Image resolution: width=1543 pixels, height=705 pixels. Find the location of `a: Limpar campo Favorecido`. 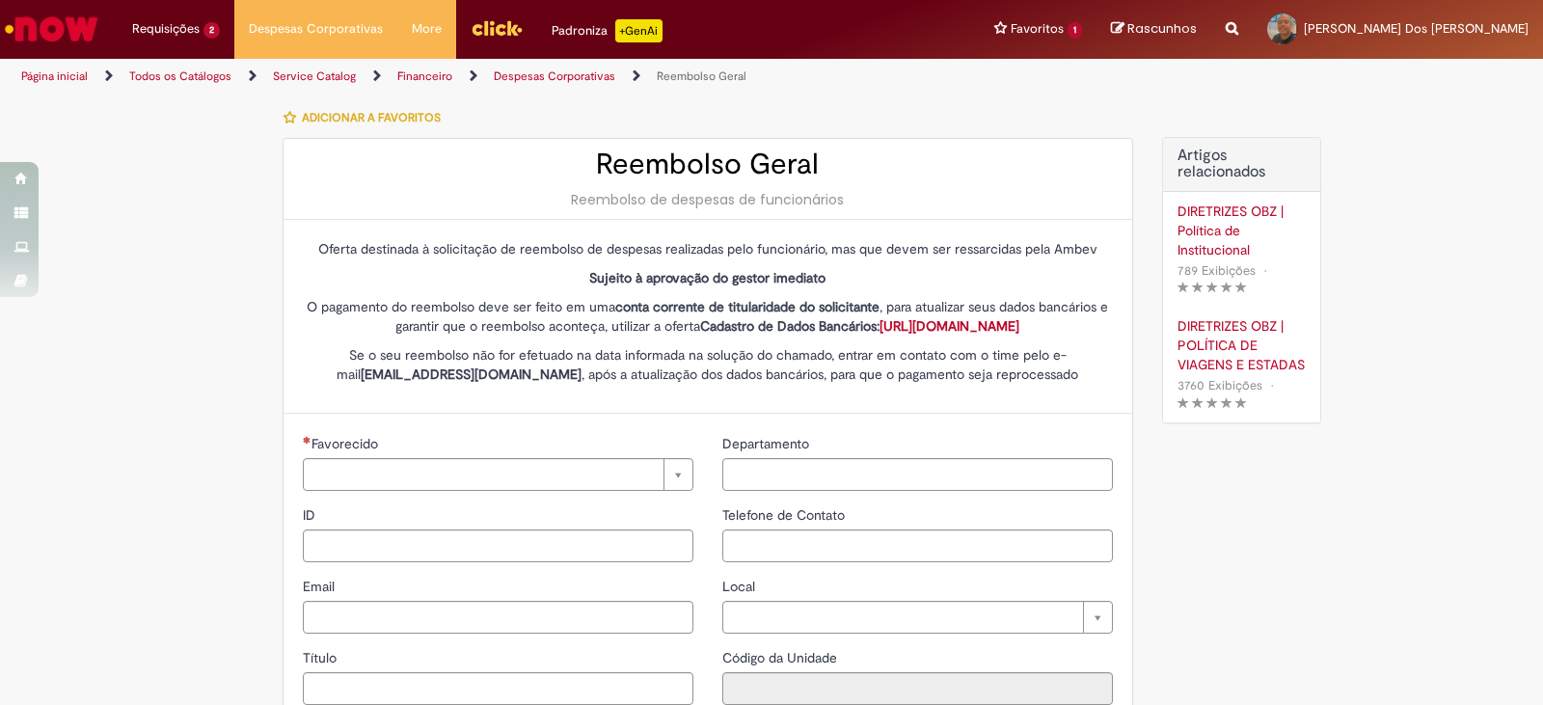

a: Limpar campo Favorecido is located at coordinates (498, 475).